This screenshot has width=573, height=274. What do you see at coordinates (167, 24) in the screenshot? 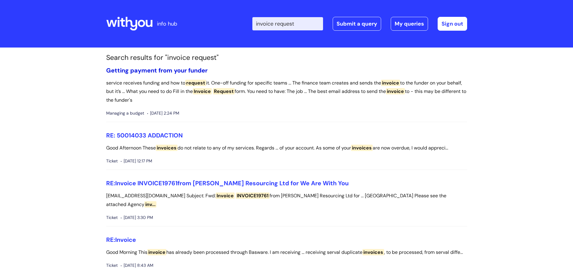
I see `p: info hub` at bounding box center [167, 24].